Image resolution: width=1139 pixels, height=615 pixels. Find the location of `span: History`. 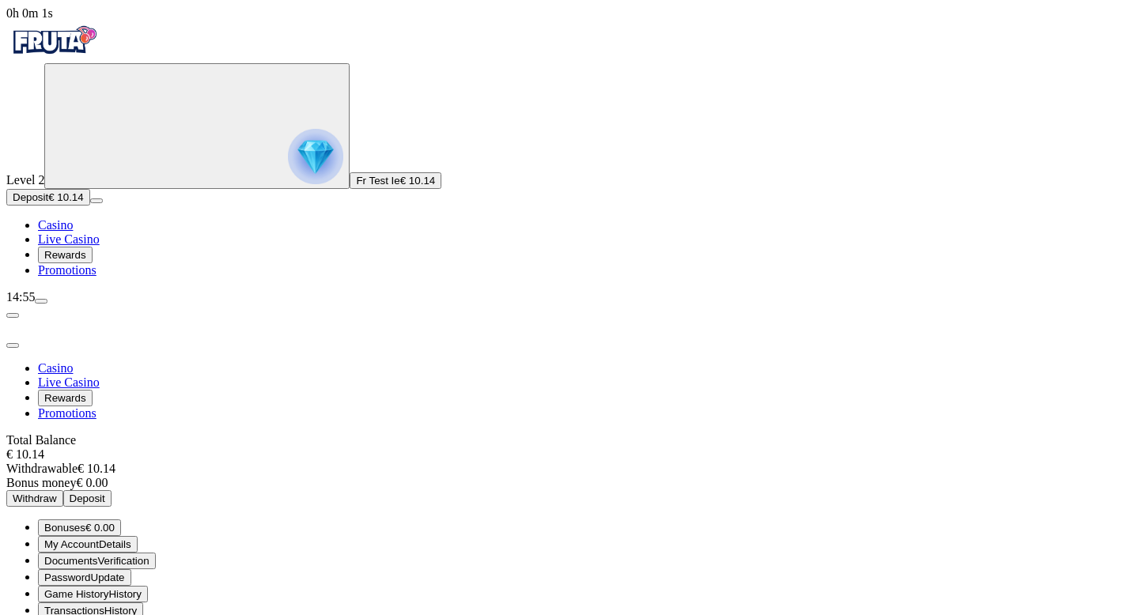

span: History is located at coordinates (124, 594).